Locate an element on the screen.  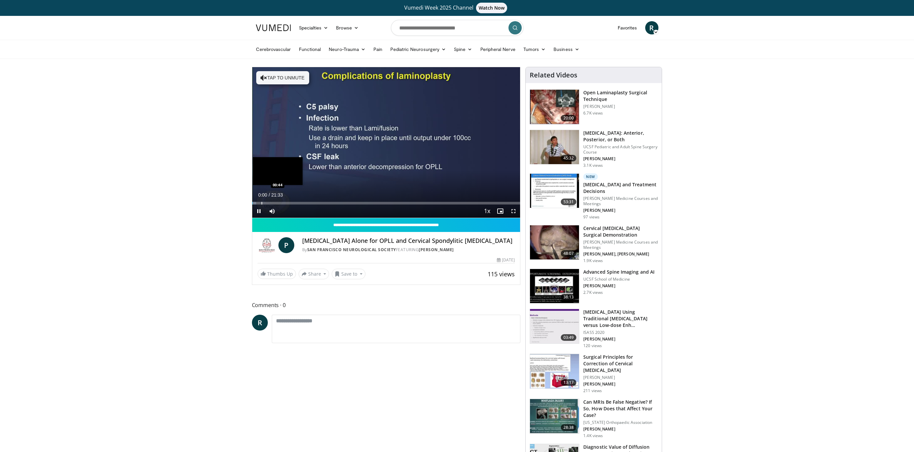
span: 03:49 is located at coordinates (569, 338).